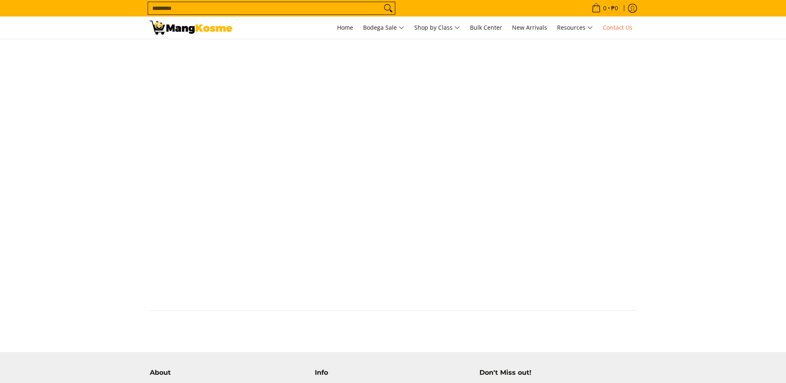 The width and height of the screenshot is (786, 383). Describe the element at coordinates (486, 27) in the screenshot. I see `span: Bulk Center` at that location.